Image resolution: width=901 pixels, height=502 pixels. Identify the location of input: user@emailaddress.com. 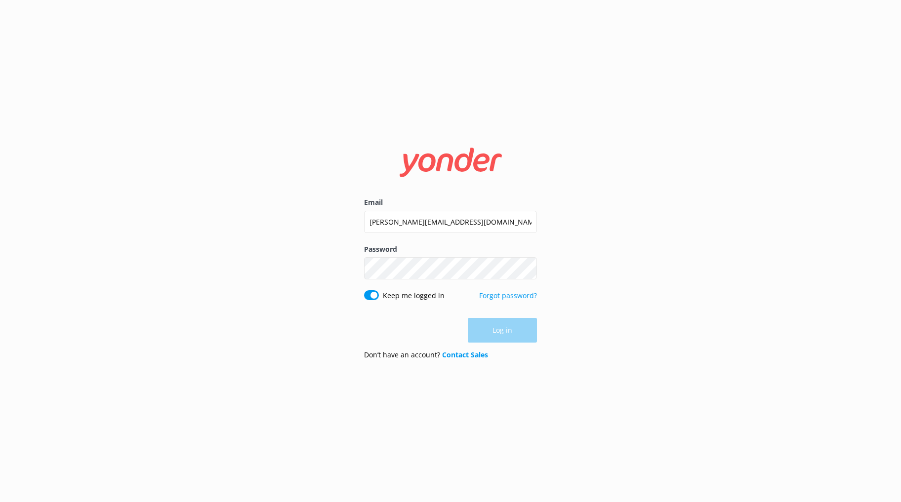
(451, 222).